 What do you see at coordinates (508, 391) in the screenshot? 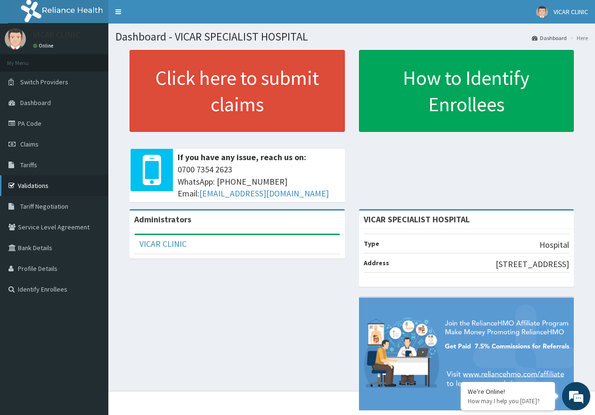
I see `div: We're Online!` at bounding box center [508, 391].